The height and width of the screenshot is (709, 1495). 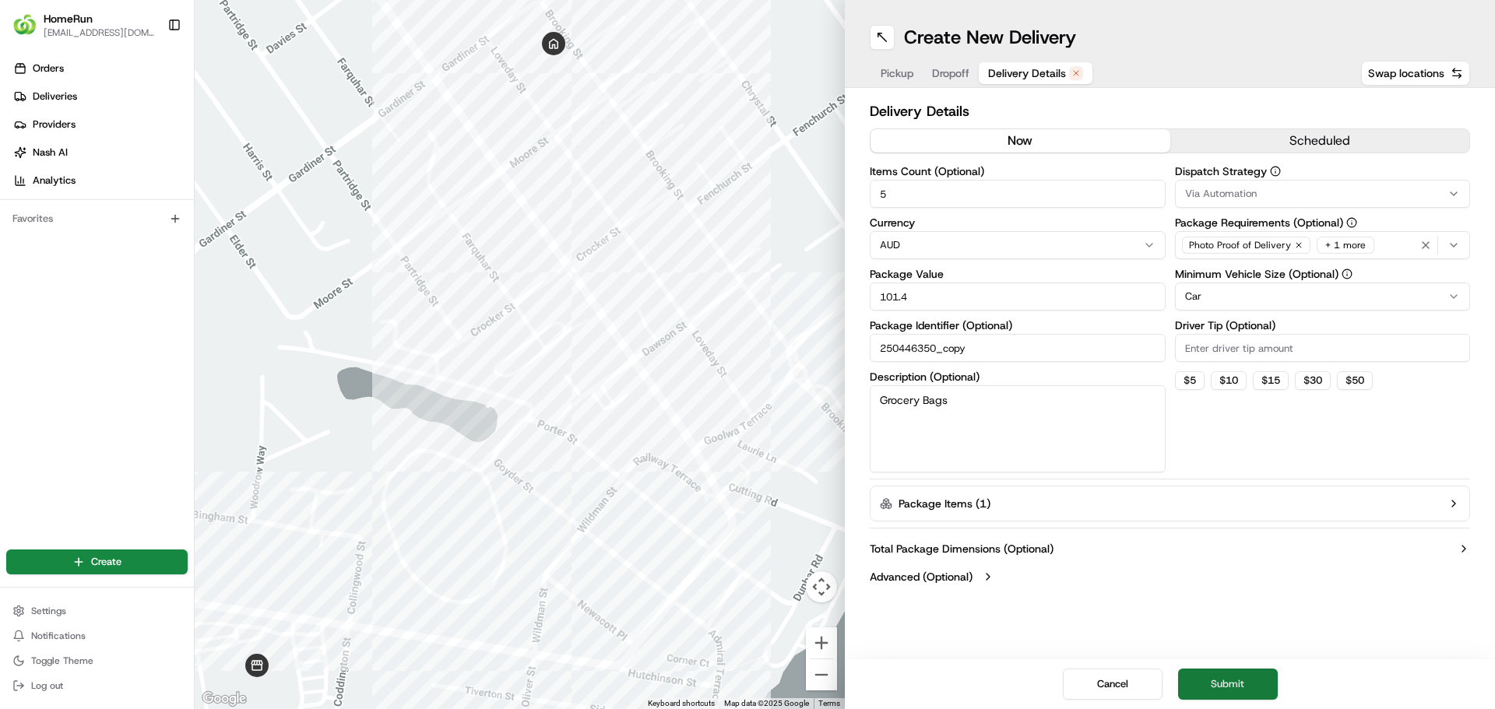 What do you see at coordinates (97, 611) in the screenshot?
I see `button: Settings` at bounding box center [97, 611].